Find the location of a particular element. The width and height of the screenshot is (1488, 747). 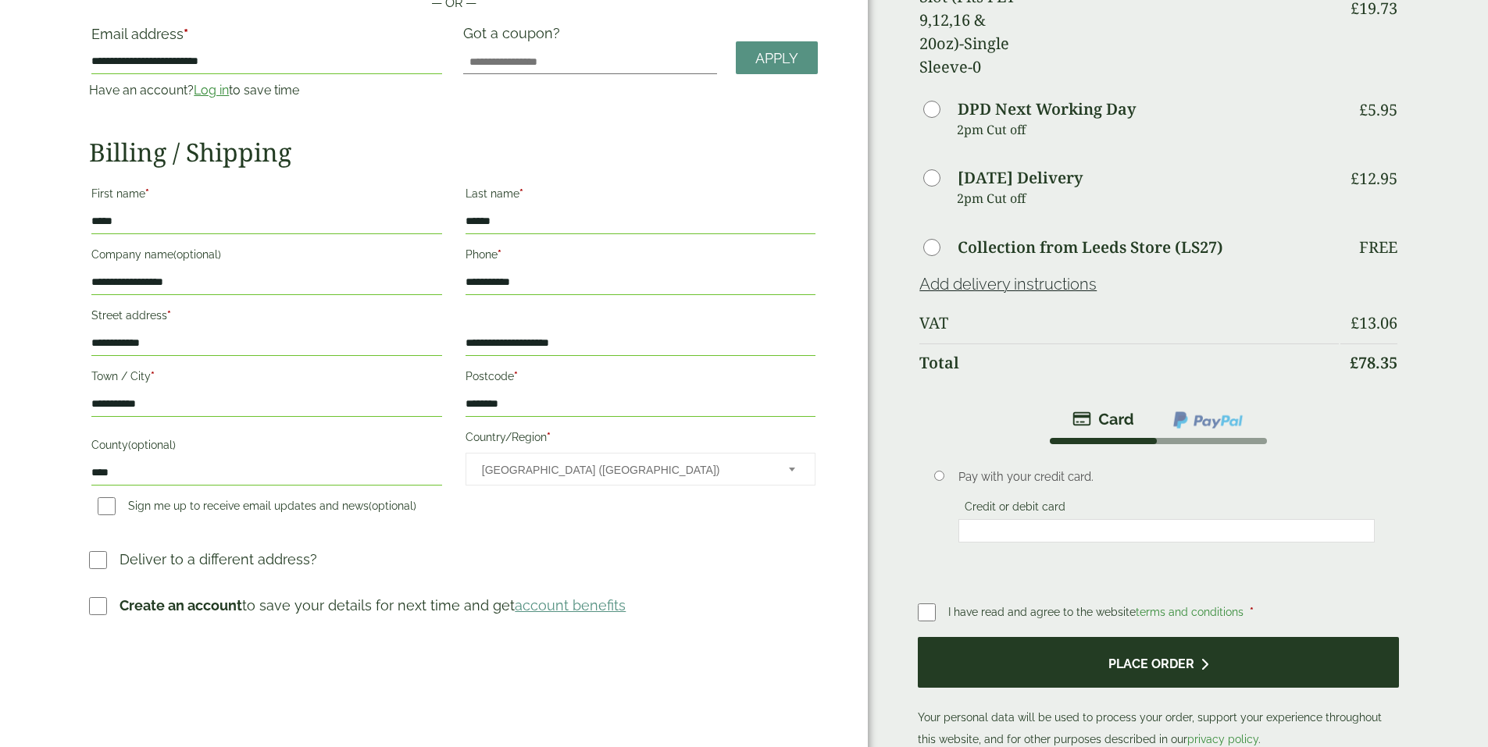

a: account benefits is located at coordinates (570, 605).